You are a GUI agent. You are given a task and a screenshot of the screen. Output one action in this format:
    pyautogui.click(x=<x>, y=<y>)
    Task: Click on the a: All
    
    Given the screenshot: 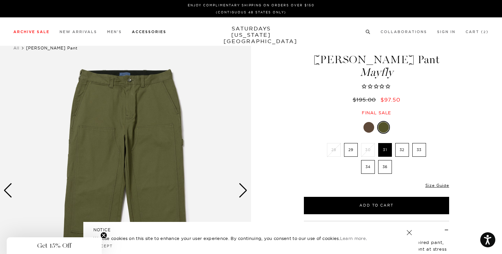 What is the action you would take?
    pyautogui.click(x=16, y=48)
    